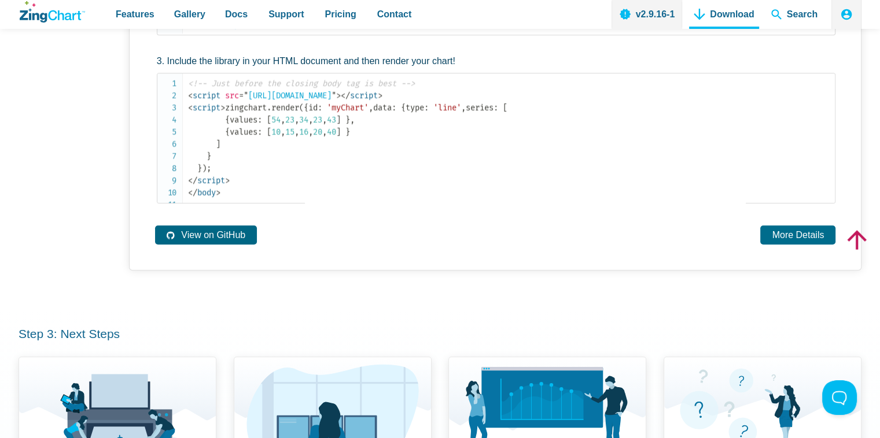 This screenshot has height=438, width=880. I want to click on span: 43, so click(331, 120).